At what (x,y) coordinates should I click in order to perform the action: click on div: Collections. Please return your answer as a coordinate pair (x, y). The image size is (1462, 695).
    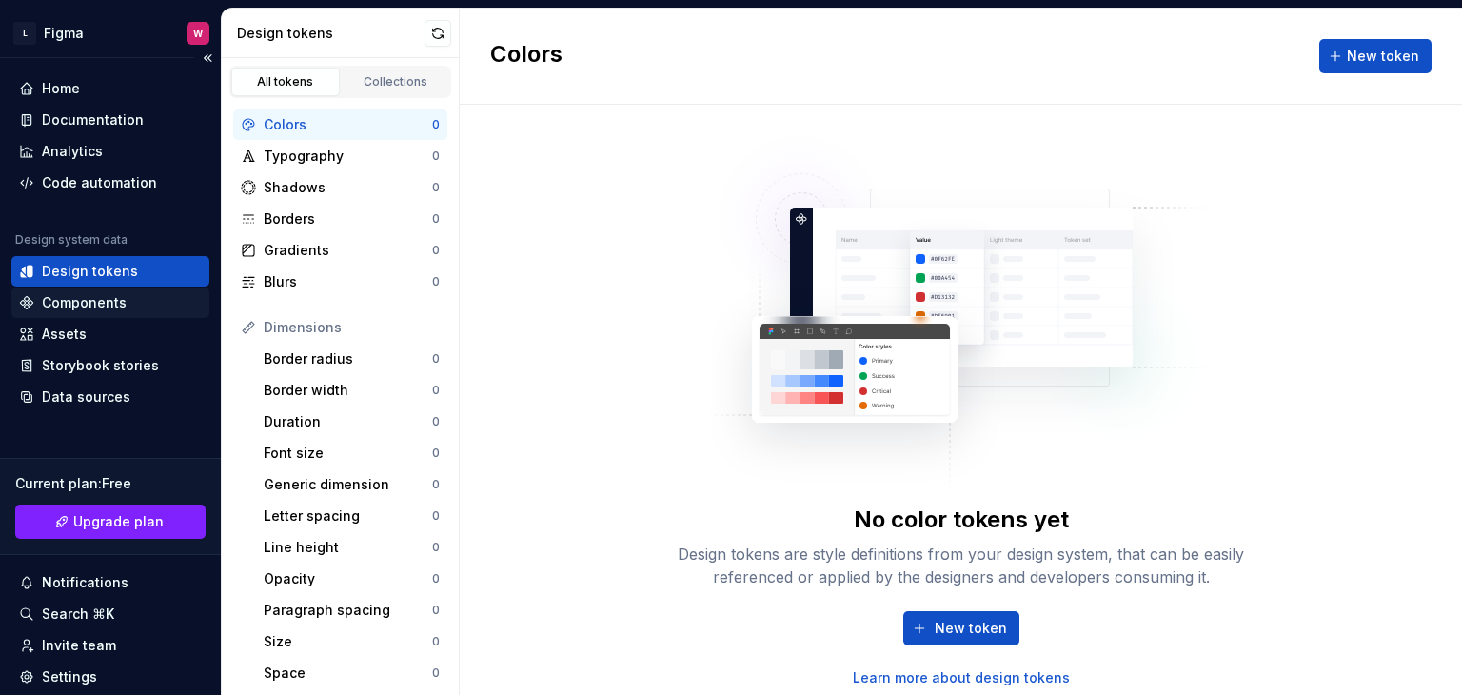
    Looking at the image, I should click on (396, 82).